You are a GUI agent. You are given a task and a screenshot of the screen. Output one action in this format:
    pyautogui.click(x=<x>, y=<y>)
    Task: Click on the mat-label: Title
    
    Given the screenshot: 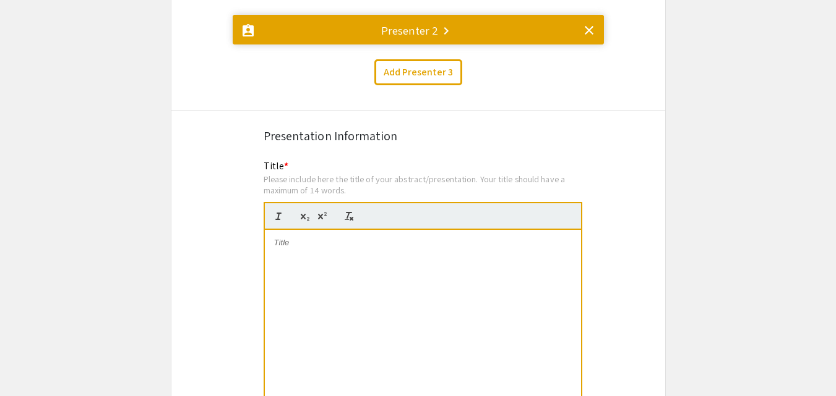 What is the action you would take?
    pyautogui.click(x=276, y=166)
    